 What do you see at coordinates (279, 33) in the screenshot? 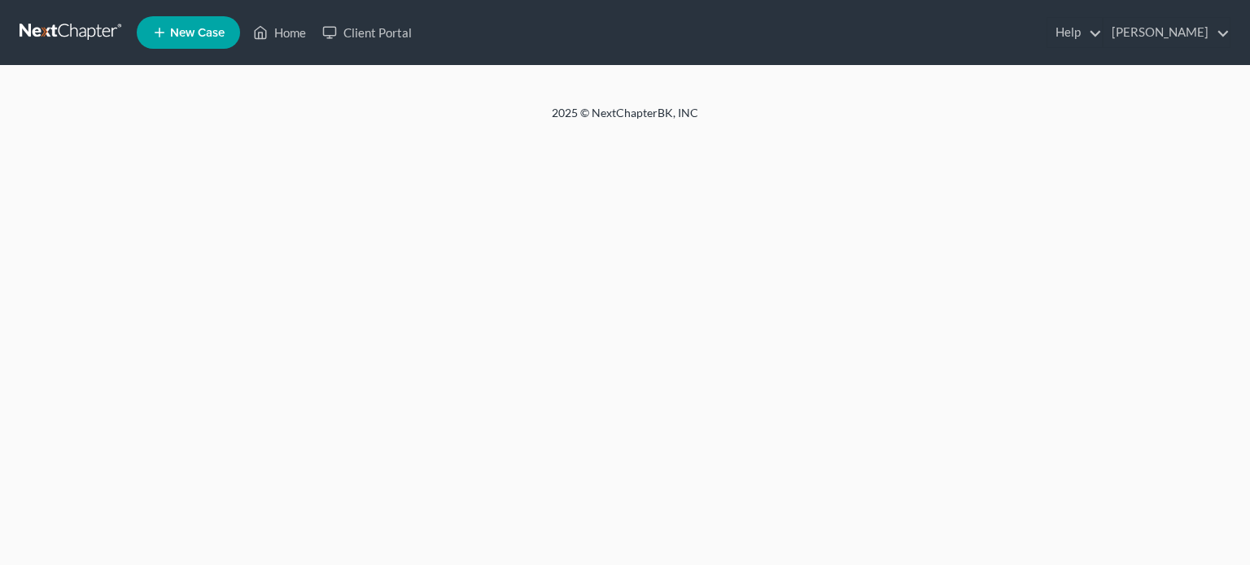
I see `a: Home` at bounding box center [279, 33].